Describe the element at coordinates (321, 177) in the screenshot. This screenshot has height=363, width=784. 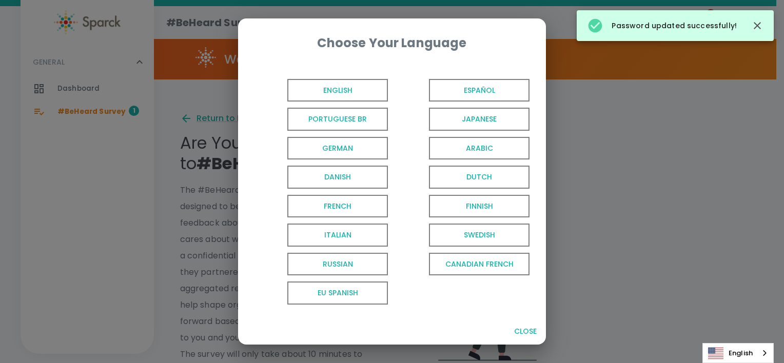
I see `button: Danish` at that location.